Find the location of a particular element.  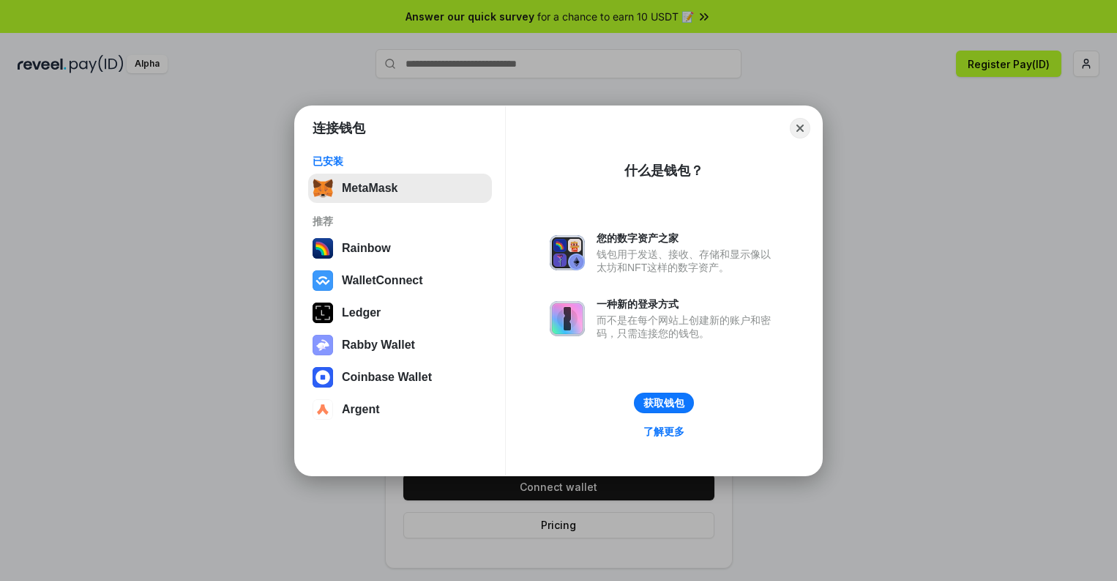

div: 钱包用于发送、接收、存储和显示像以太坊和NFT这样的数字资产。 is located at coordinates (688, 261).